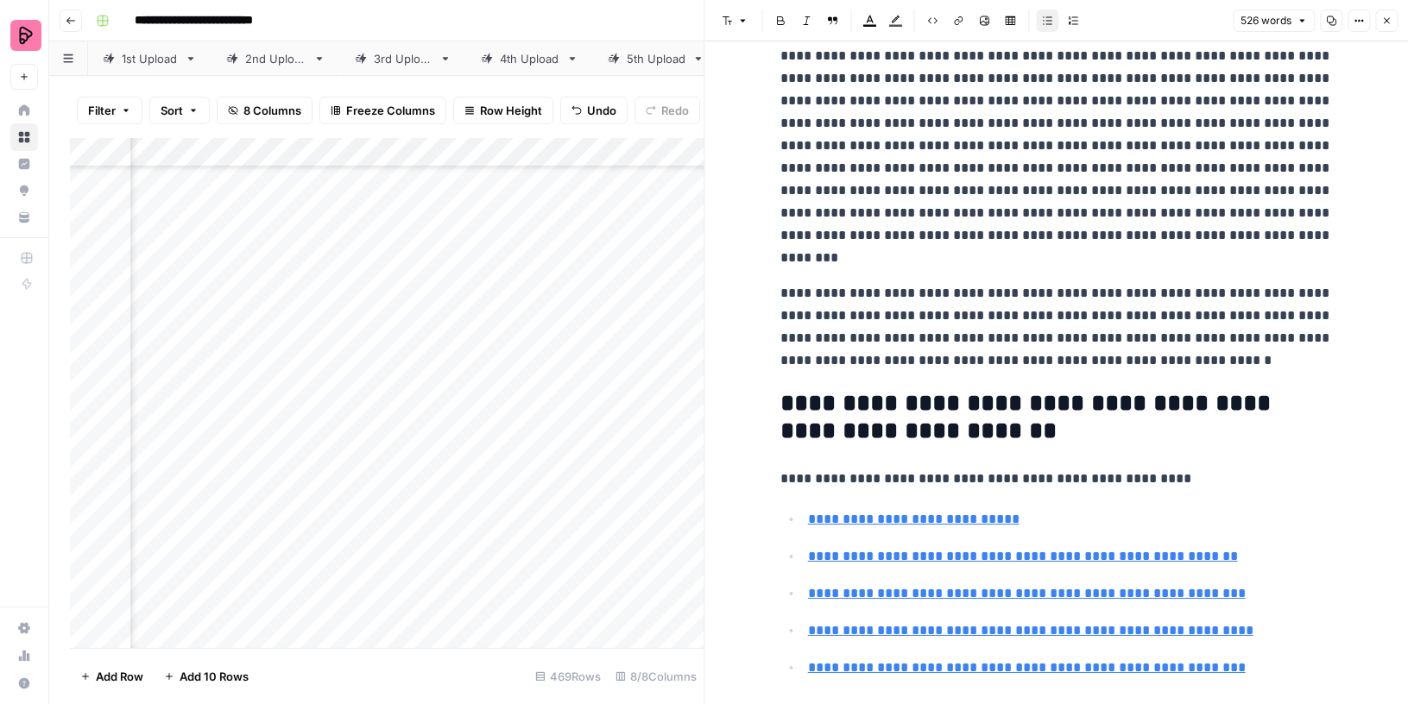 The width and height of the screenshot is (1408, 704). Describe the element at coordinates (275, 59) in the screenshot. I see `div: 2nd Upload` at that location.